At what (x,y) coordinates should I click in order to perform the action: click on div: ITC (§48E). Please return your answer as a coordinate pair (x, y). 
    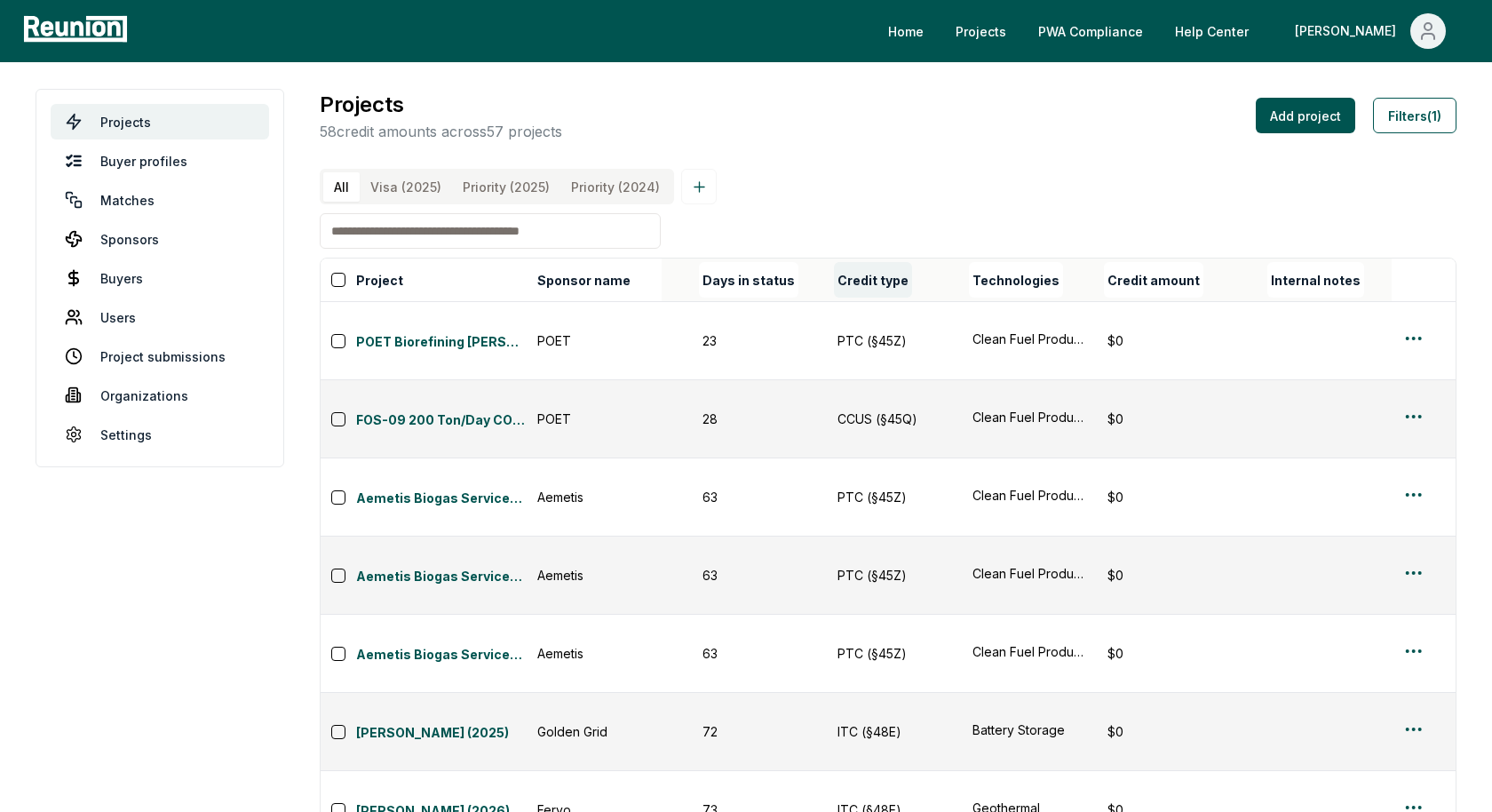
    Looking at the image, I should click on (894, 731).